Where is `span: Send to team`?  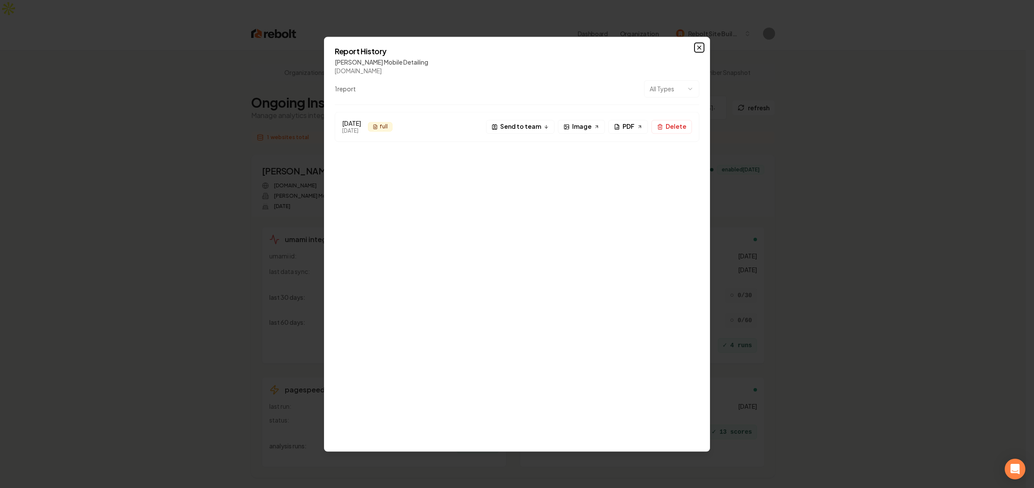
span: Send to team is located at coordinates (520, 126).